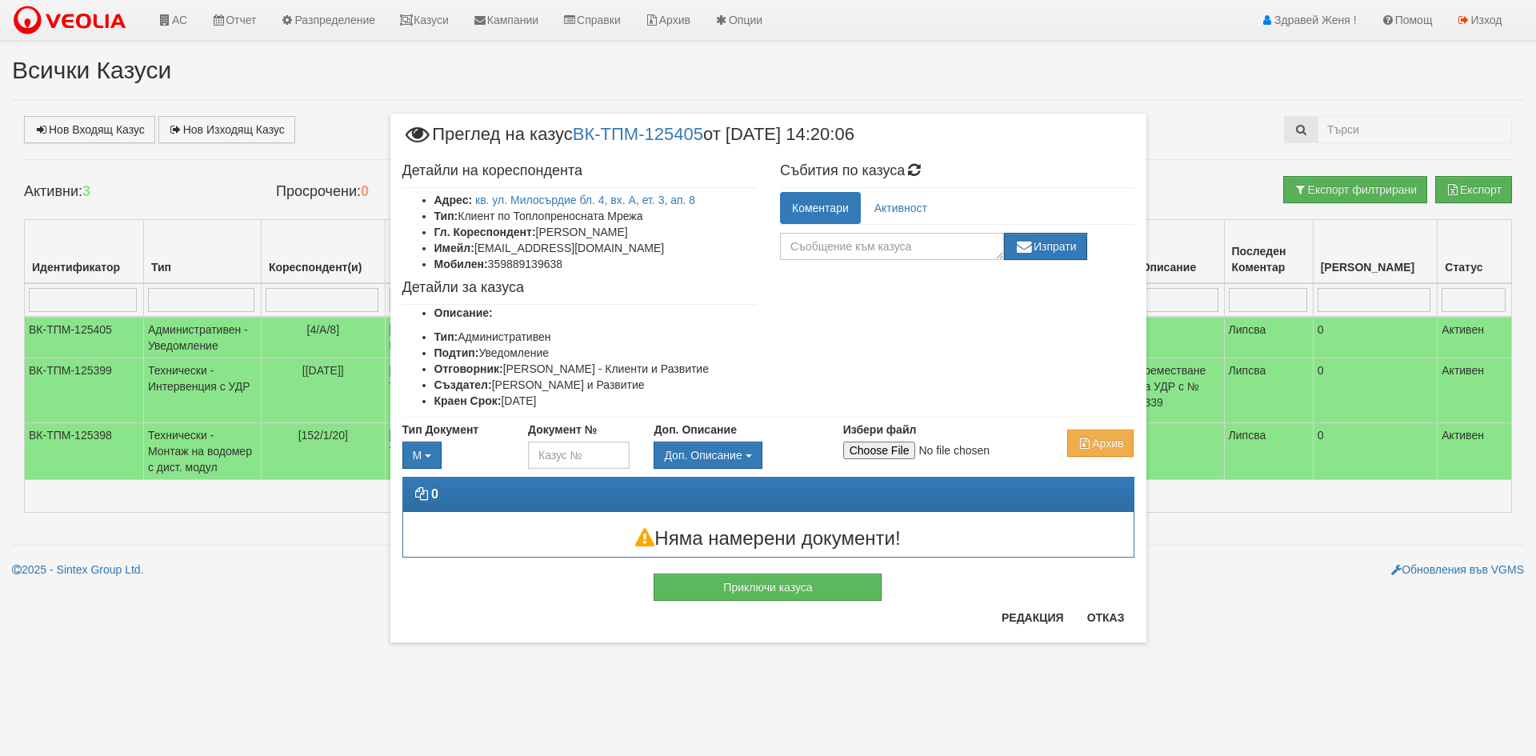  I want to click on label: Документ №, so click(562, 430).